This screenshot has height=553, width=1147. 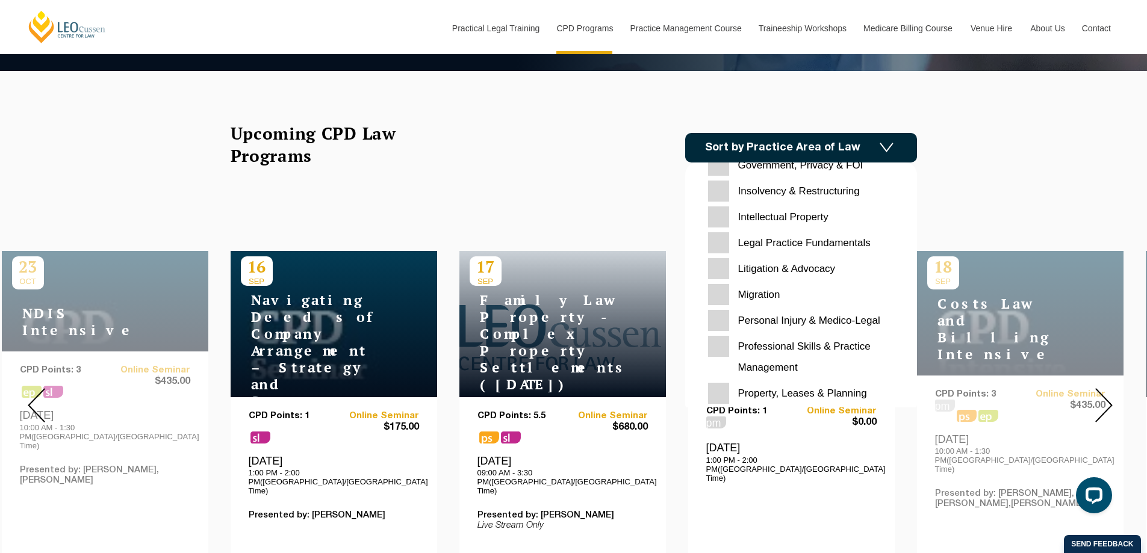 What do you see at coordinates (801, 191) in the screenshot?
I see `label: Insolvency & Restructuring` at bounding box center [801, 191].